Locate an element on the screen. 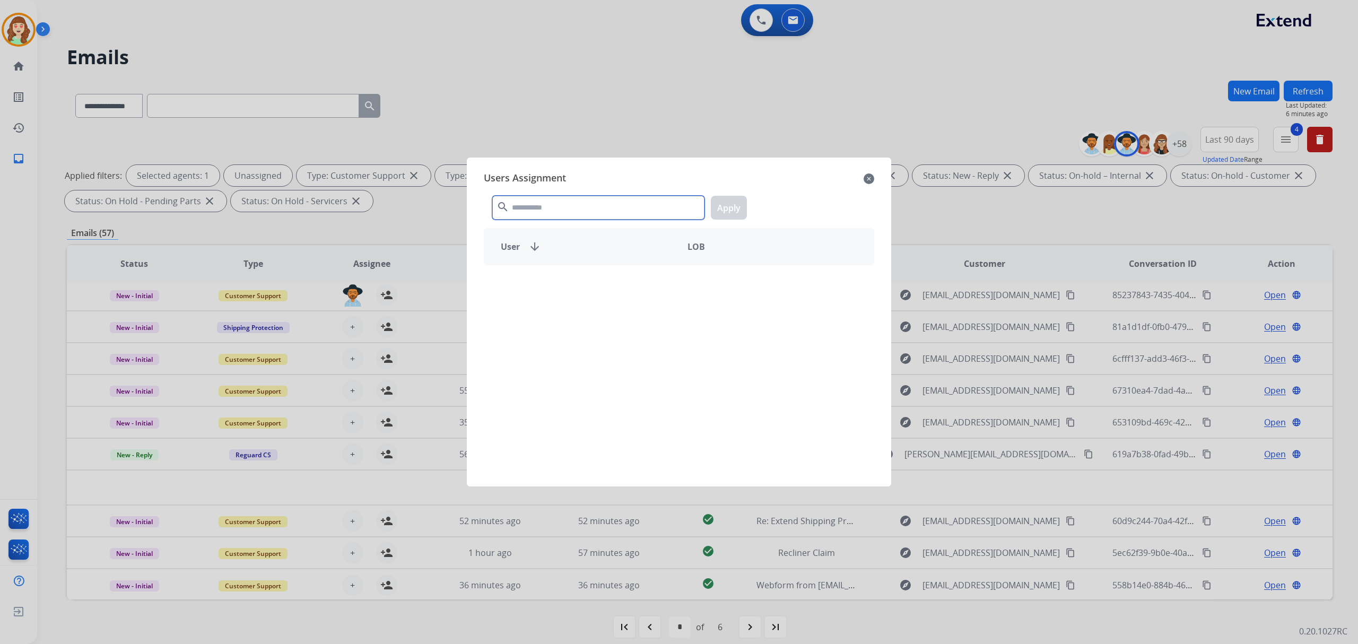  mat-icon: arrow_downward is located at coordinates (535, 247).